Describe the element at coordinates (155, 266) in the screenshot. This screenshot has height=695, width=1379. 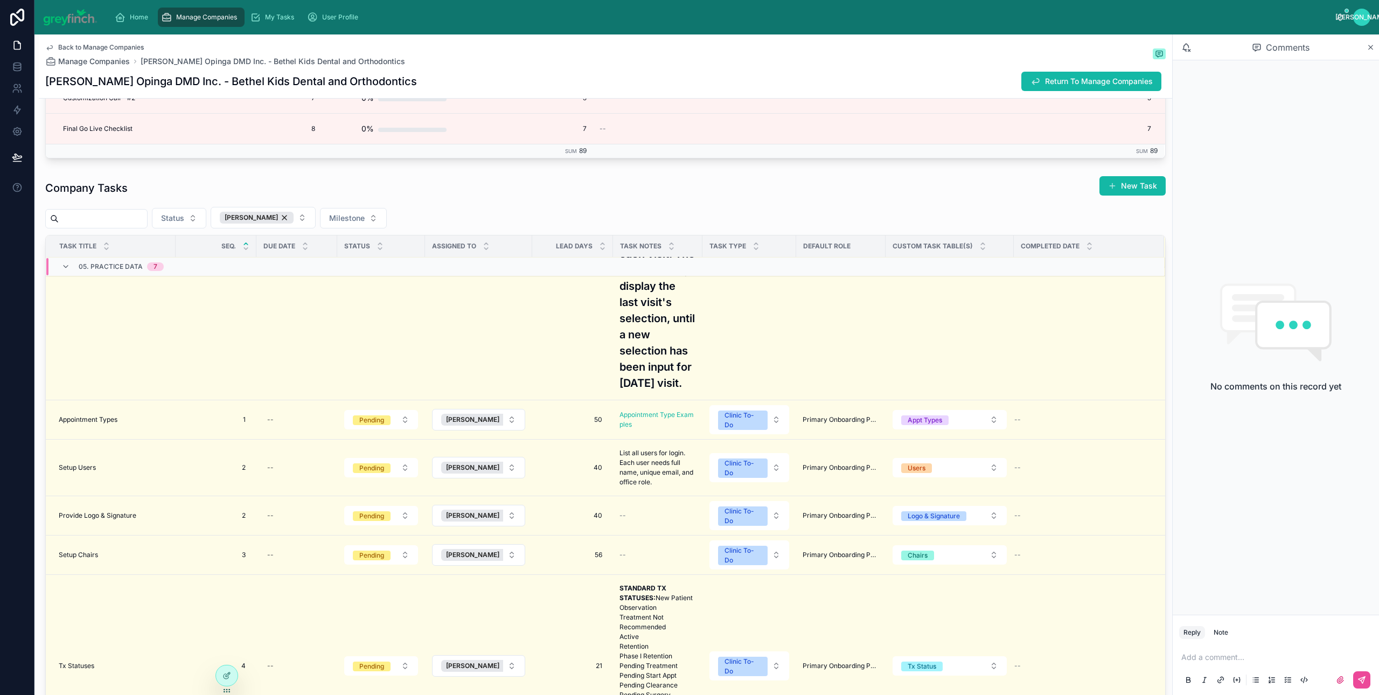
I see `div: 7` at that location.